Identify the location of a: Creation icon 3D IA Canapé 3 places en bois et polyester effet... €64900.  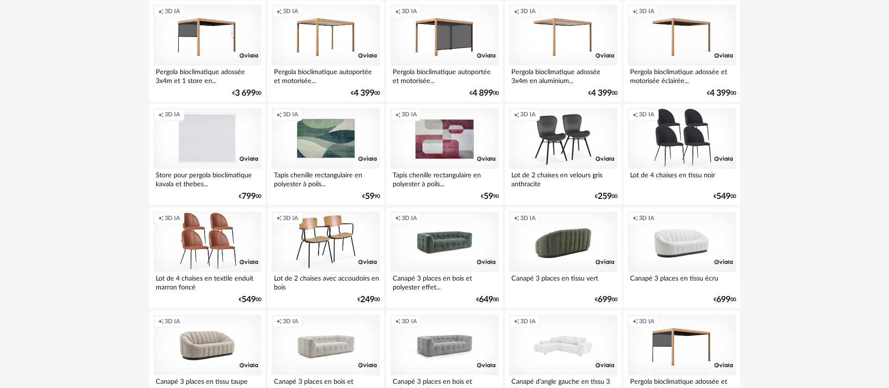
(444, 258).